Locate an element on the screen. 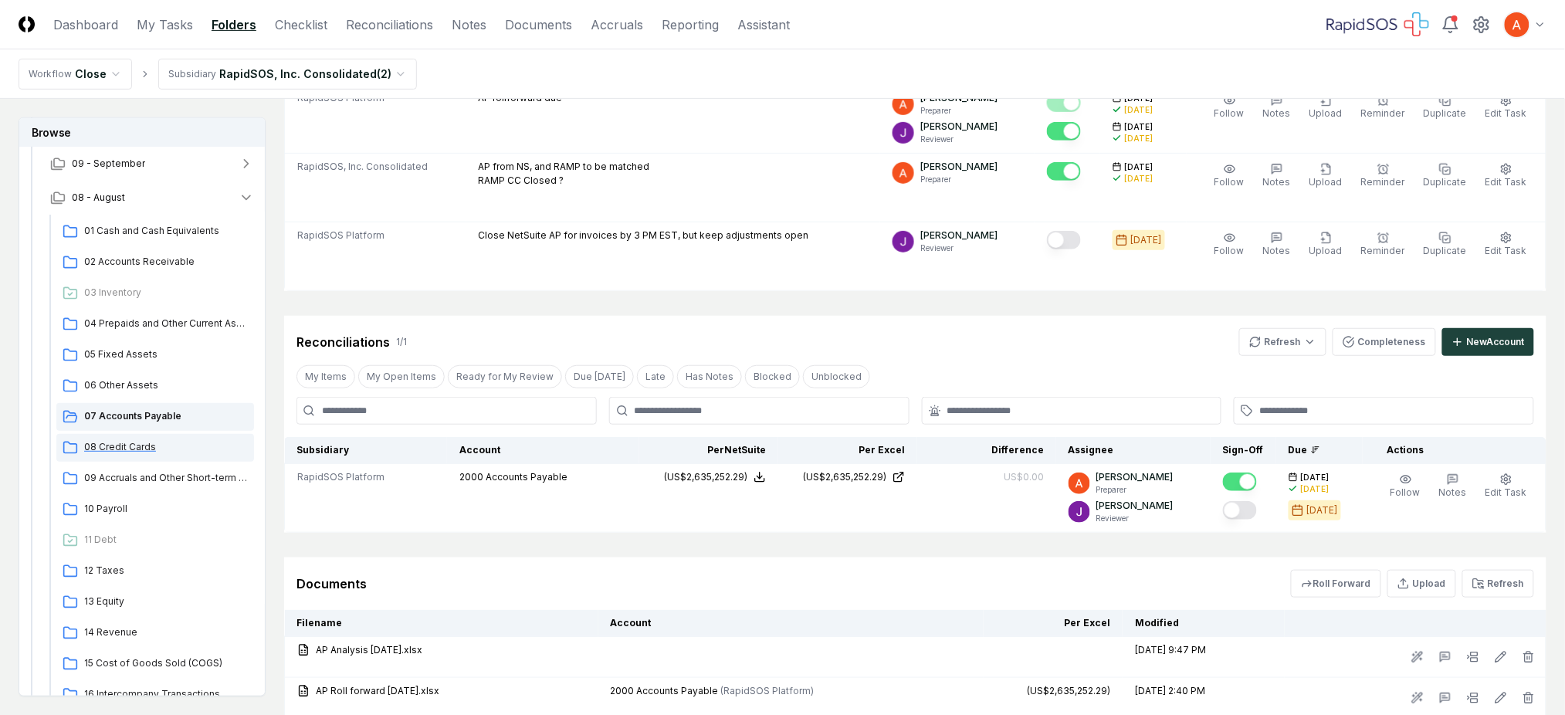 The image size is (1565, 715). button: Late is located at coordinates (655, 377).